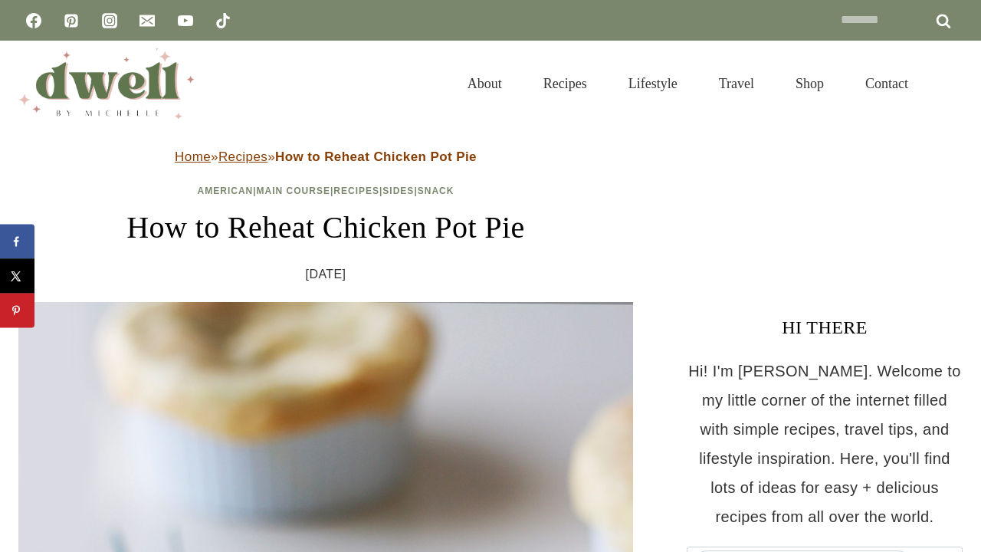 The image size is (981, 552). I want to click on a: DWELL by michelle, so click(106, 84).